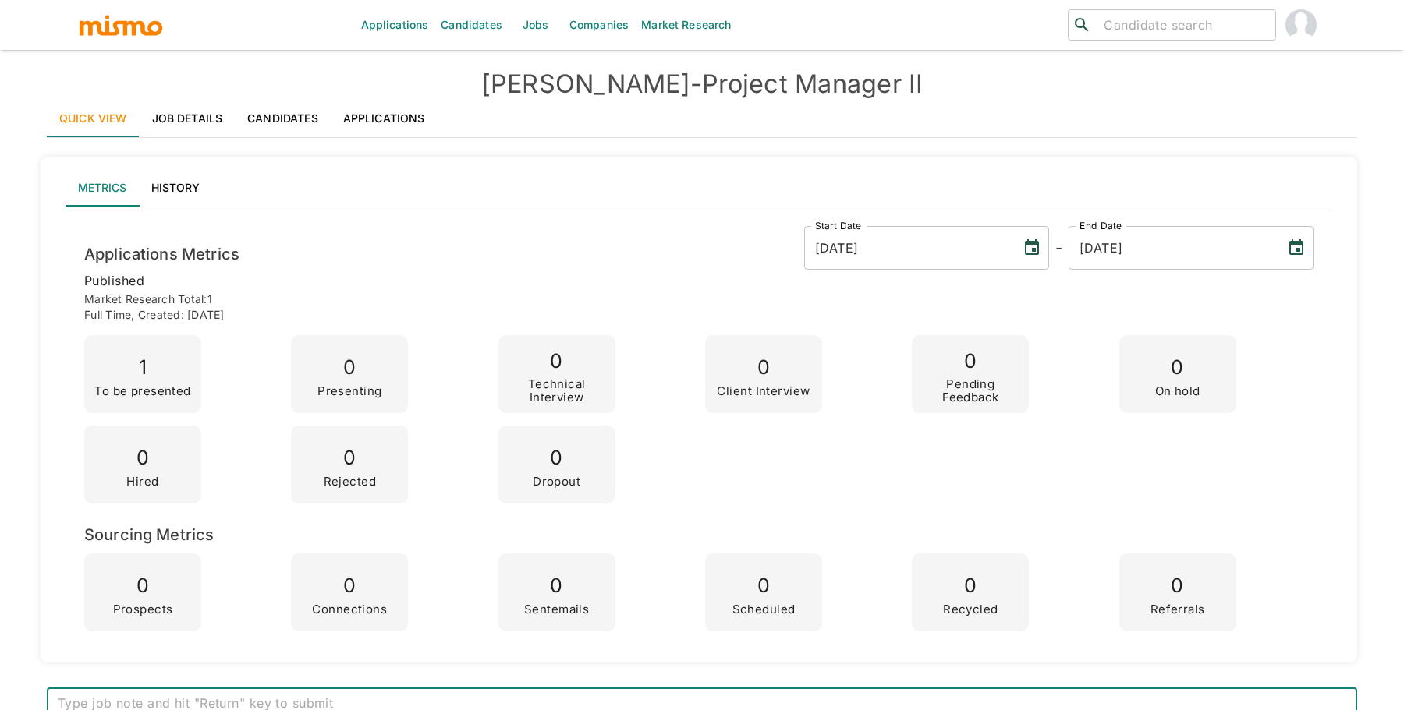  What do you see at coordinates (175, 188) in the screenshot?
I see `button: History` at bounding box center [175, 188].